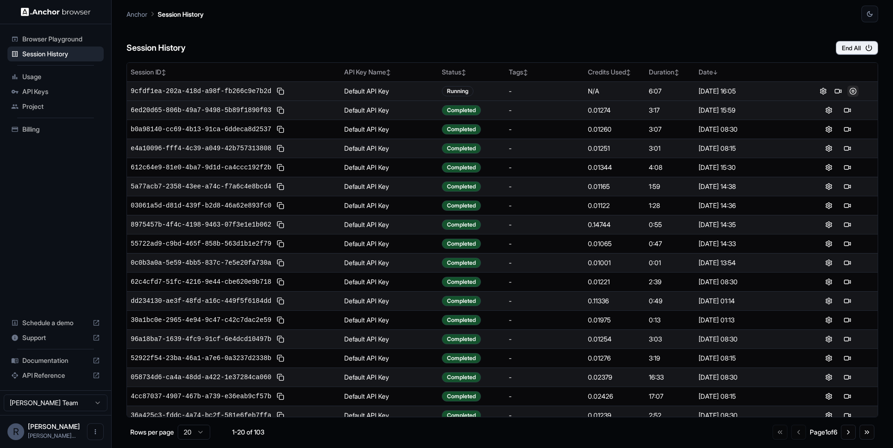 This screenshot has width=893, height=448. What do you see at coordinates (61, 54) in the screenshot?
I see `span: Session History` at bounding box center [61, 54].